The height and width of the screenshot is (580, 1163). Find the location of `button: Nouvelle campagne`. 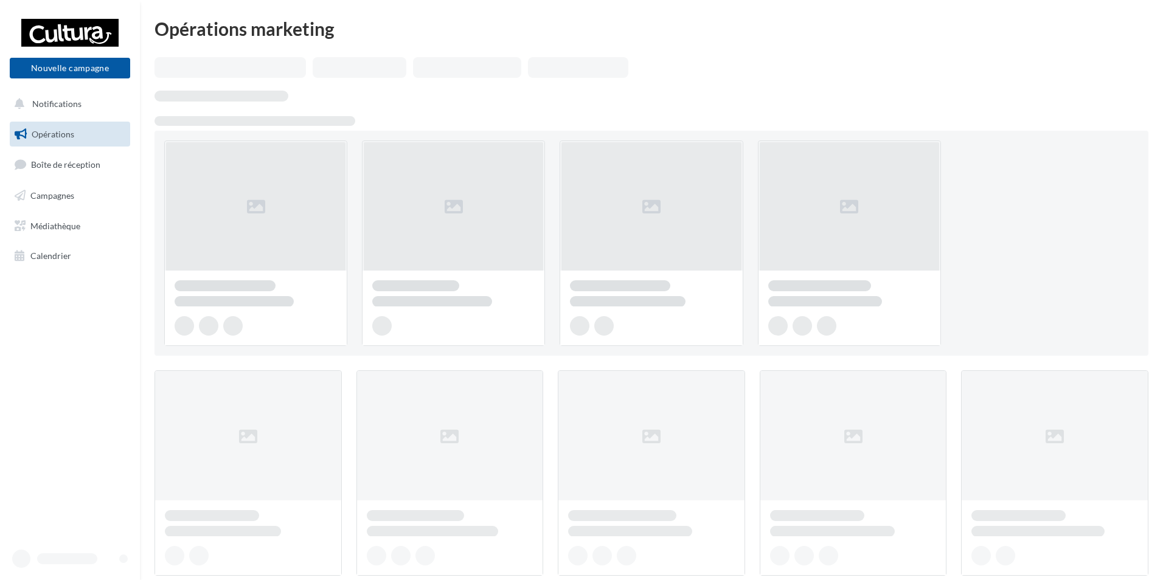

button: Nouvelle campagne is located at coordinates (70, 68).